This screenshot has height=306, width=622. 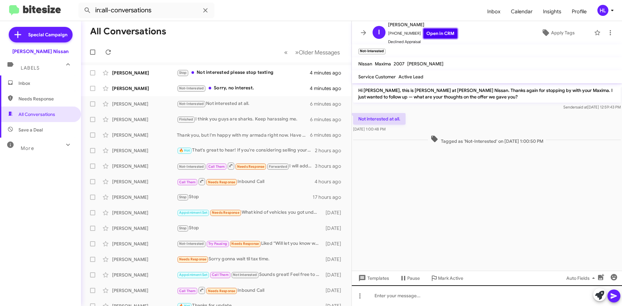 I want to click on div: 3 hours ago, so click(x=330, y=166).